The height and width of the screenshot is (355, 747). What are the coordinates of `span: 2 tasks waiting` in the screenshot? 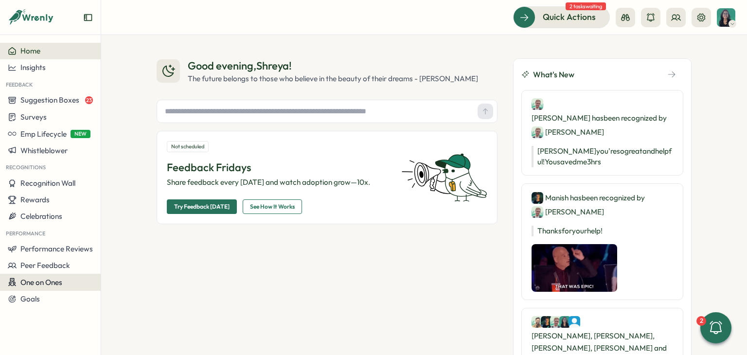 It's located at (585, 6).